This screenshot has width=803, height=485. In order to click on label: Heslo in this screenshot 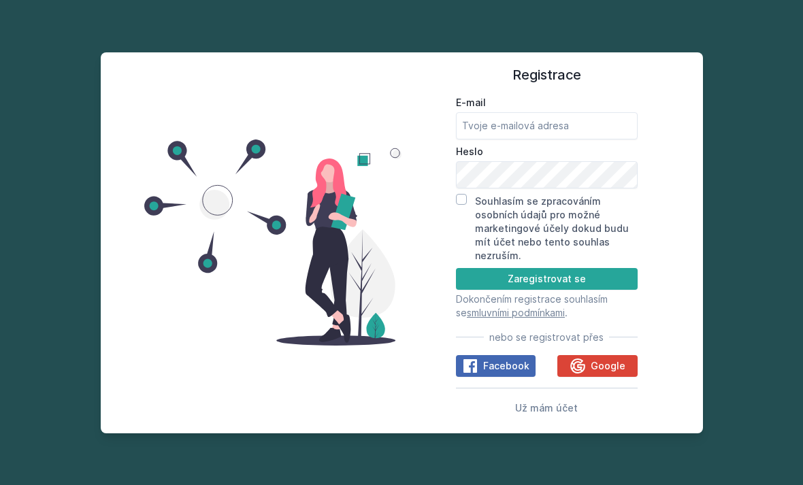, I will do `click(547, 152)`.